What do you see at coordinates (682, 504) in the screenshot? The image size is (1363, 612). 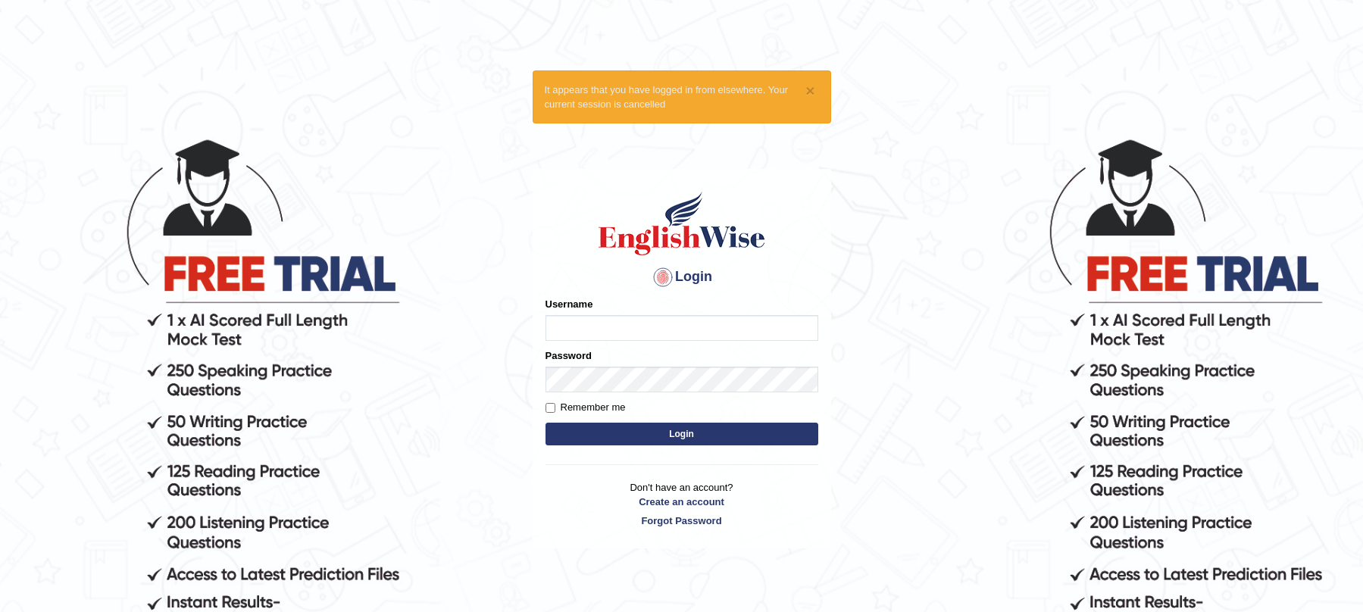 I see `p: Don't have an account?` at bounding box center [682, 504].